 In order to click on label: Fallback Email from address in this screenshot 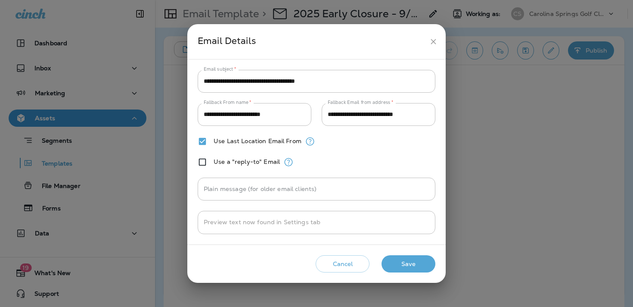, I will do `click(360, 102)`.